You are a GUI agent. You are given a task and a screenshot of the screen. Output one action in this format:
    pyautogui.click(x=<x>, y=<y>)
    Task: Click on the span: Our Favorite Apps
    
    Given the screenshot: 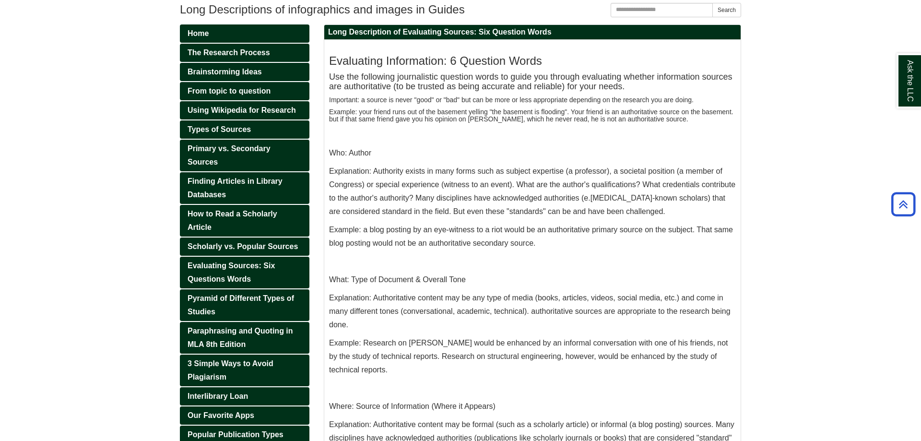 What is the action you would take?
    pyautogui.click(x=221, y=415)
    